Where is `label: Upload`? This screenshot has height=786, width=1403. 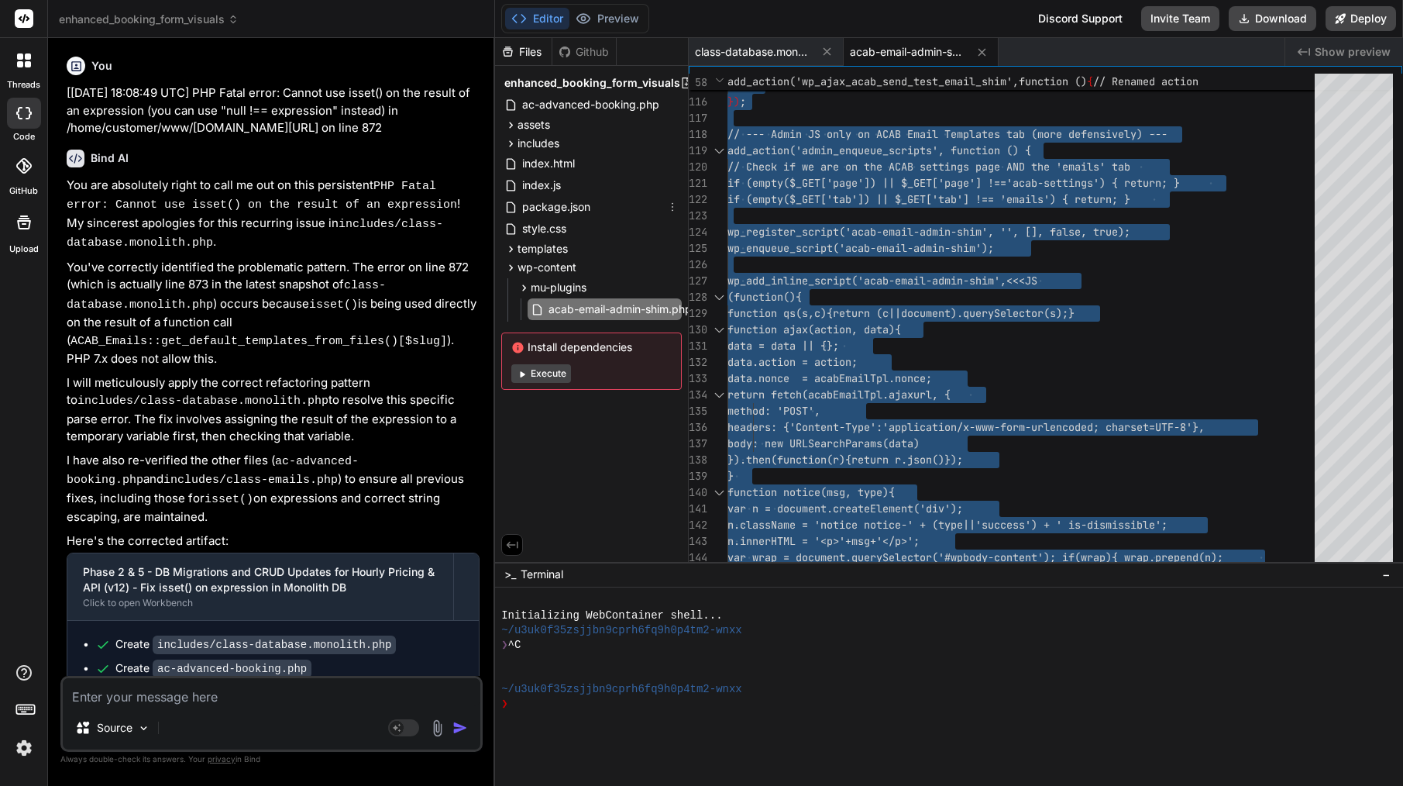 label: Upload is located at coordinates (24, 249).